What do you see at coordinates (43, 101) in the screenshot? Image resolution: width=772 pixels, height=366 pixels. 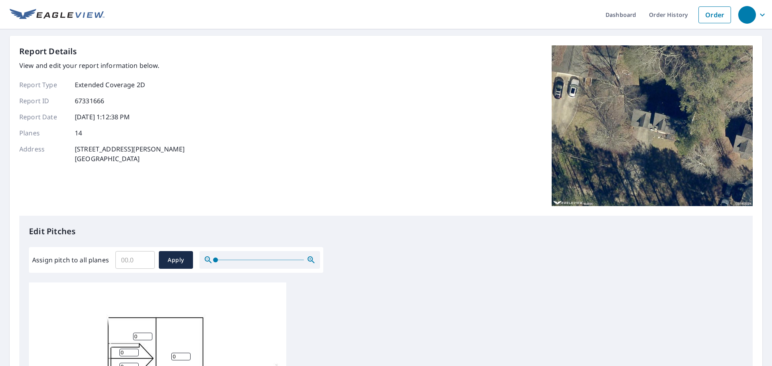 I see `p: Report ID` at bounding box center [43, 101].